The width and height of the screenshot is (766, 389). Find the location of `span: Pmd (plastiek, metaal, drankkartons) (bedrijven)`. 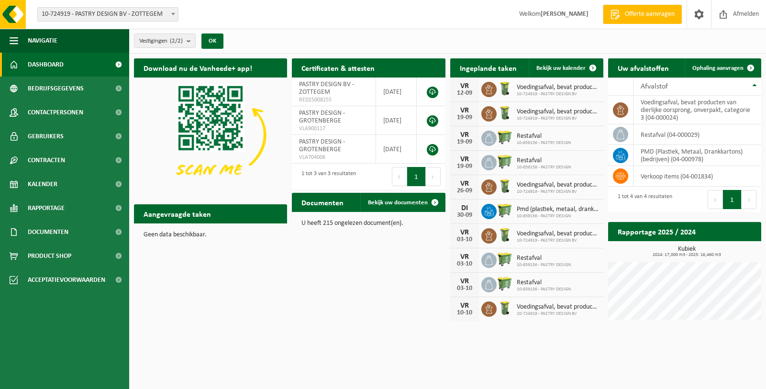

span: Pmd (plastiek, metaal, drankkartons) (bedrijven) is located at coordinates (557, 210).